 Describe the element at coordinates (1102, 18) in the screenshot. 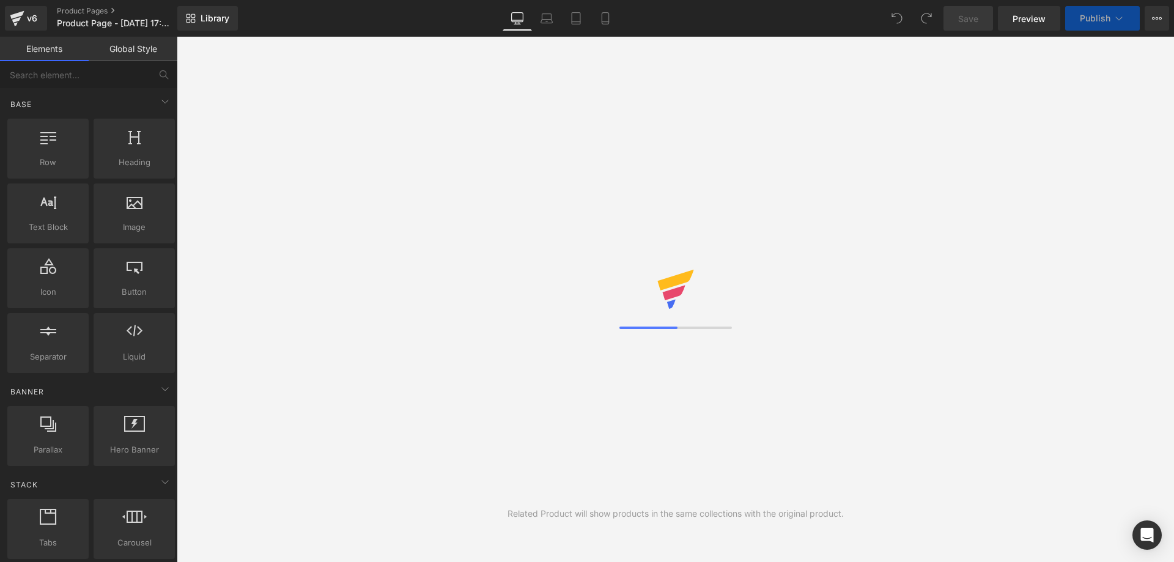

I see `button: Publish` at that location.